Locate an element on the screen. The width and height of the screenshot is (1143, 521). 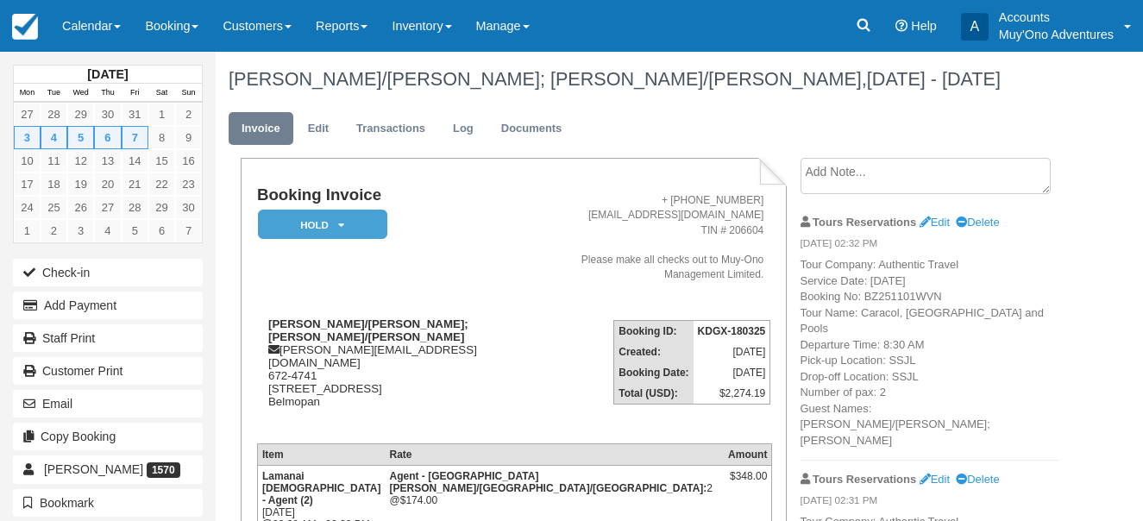
span: 1570 is located at coordinates (163, 470).